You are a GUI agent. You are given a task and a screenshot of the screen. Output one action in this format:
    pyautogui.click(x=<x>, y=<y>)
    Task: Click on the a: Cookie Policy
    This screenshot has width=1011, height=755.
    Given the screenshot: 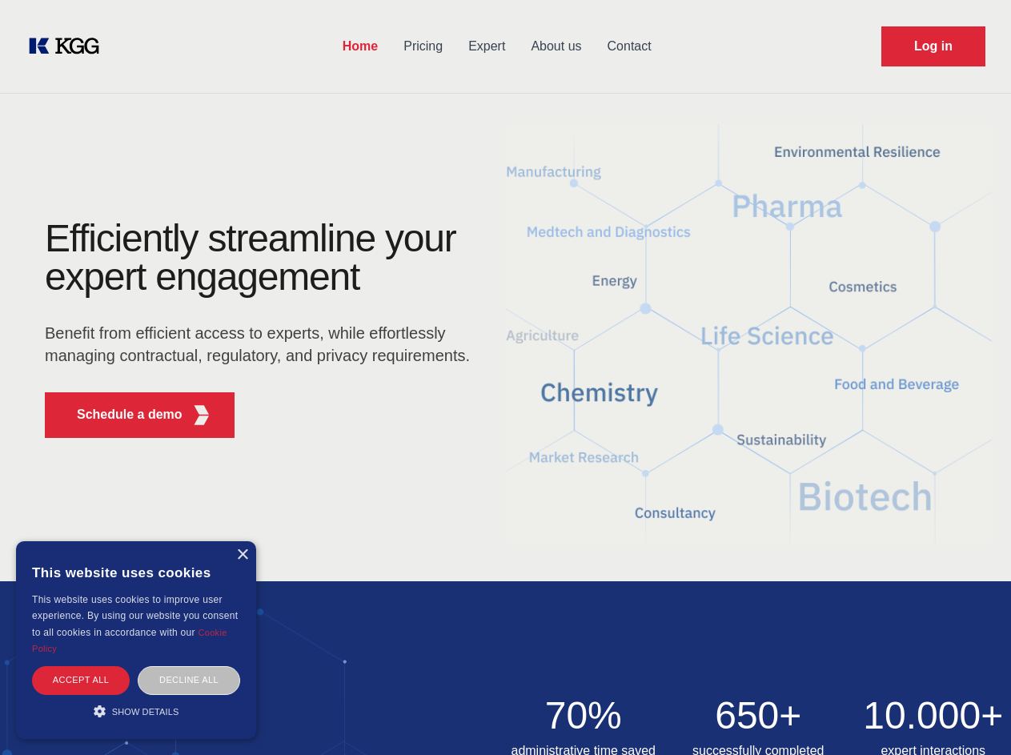 What is the action you would take?
    pyautogui.click(x=130, y=640)
    